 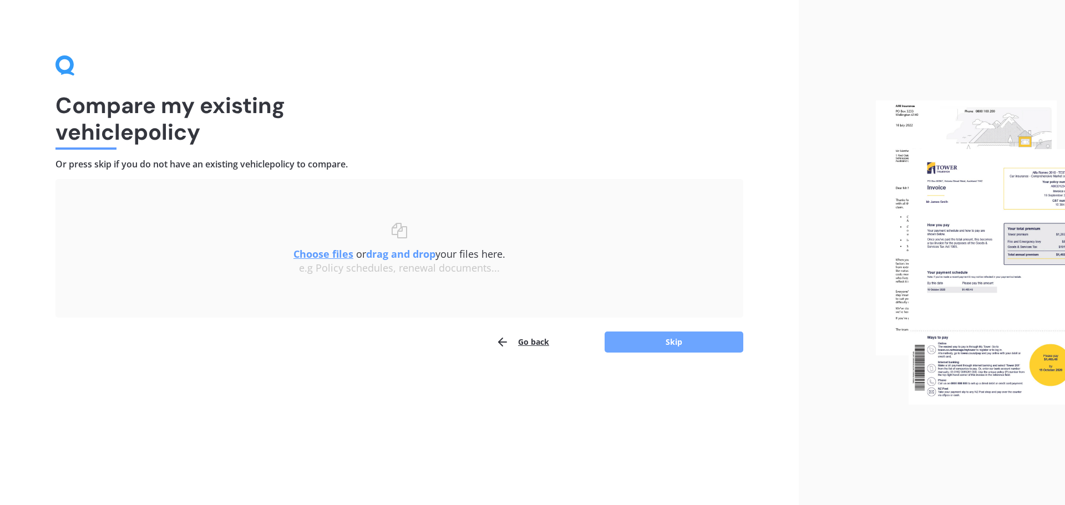 I want to click on div: e.g Policy schedules, renewal documents..., so click(x=399, y=268).